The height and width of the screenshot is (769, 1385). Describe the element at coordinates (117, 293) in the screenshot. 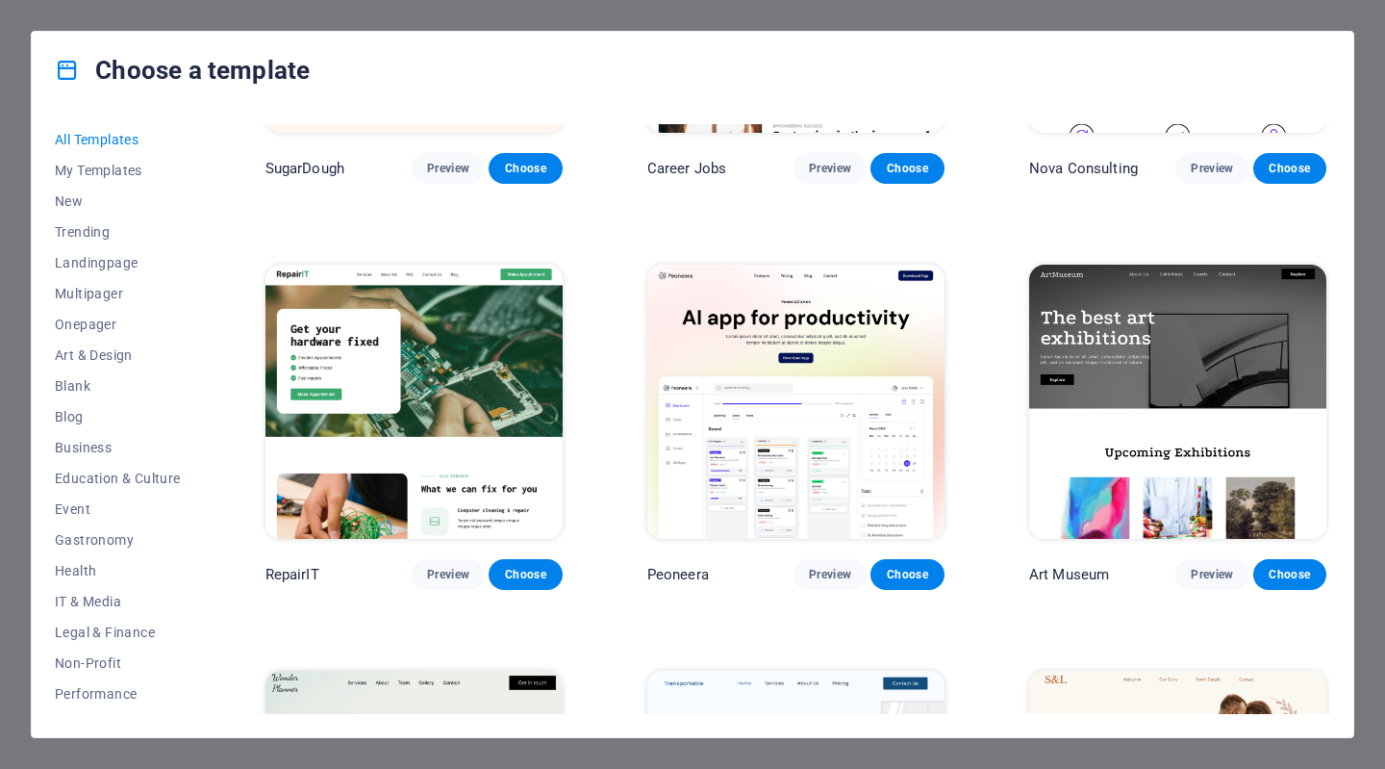

I see `span: Multipager` at that location.